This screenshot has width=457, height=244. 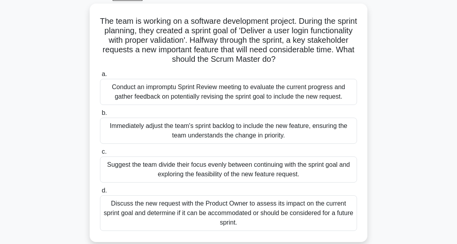 What do you see at coordinates (104, 113) in the screenshot?
I see `span: b.` at bounding box center [104, 113].